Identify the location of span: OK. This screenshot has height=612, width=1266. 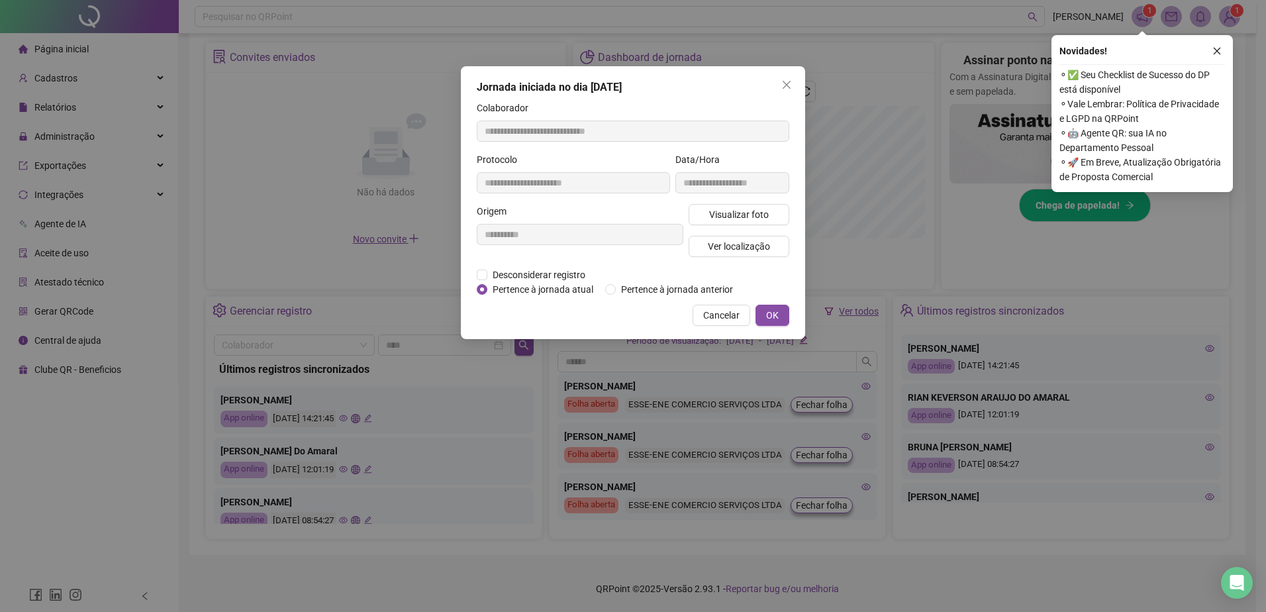
(772, 315).